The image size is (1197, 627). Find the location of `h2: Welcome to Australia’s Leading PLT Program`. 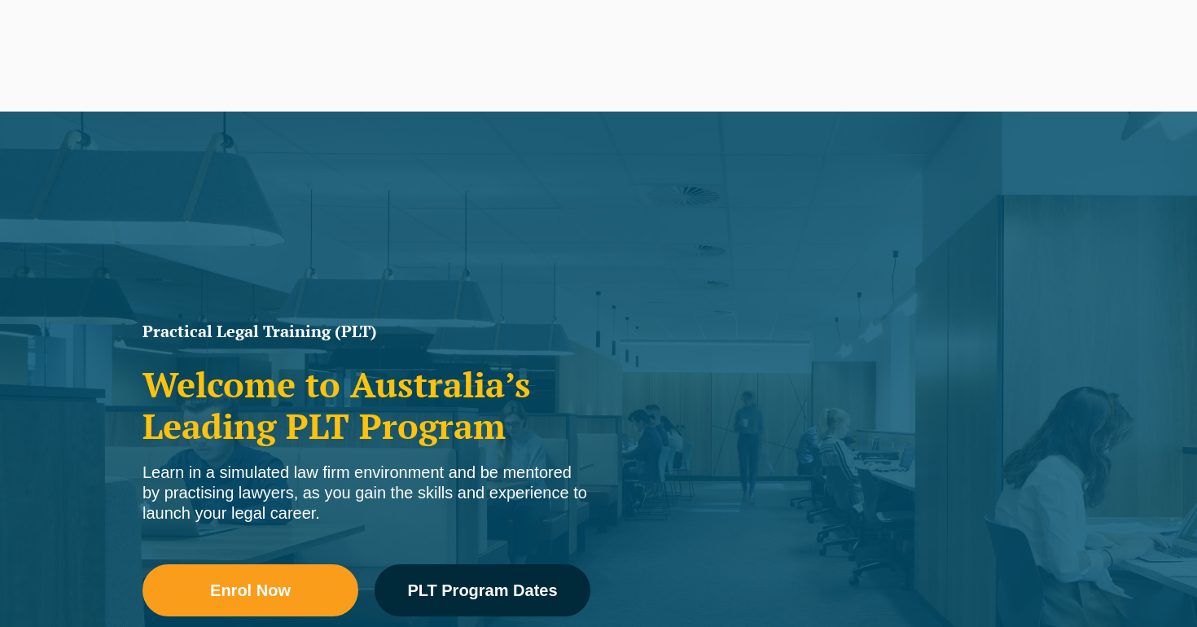

h2: Welcome to Australia’s Leading PLT Program is located at coordinates (367, 405).